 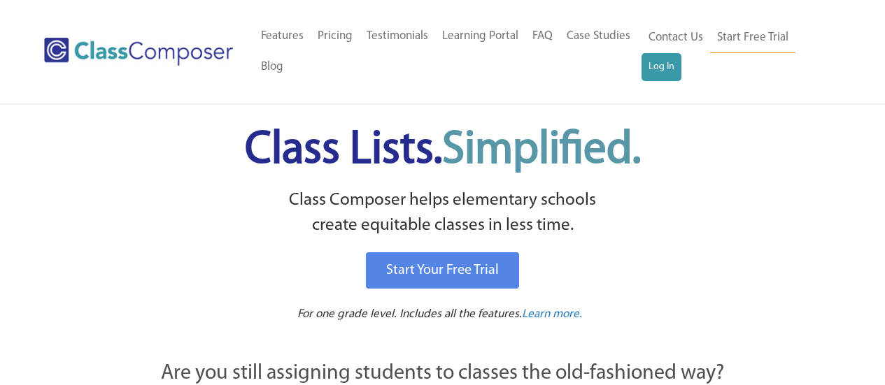 I want to click on a: Learn more., so click(x=552, y=315).